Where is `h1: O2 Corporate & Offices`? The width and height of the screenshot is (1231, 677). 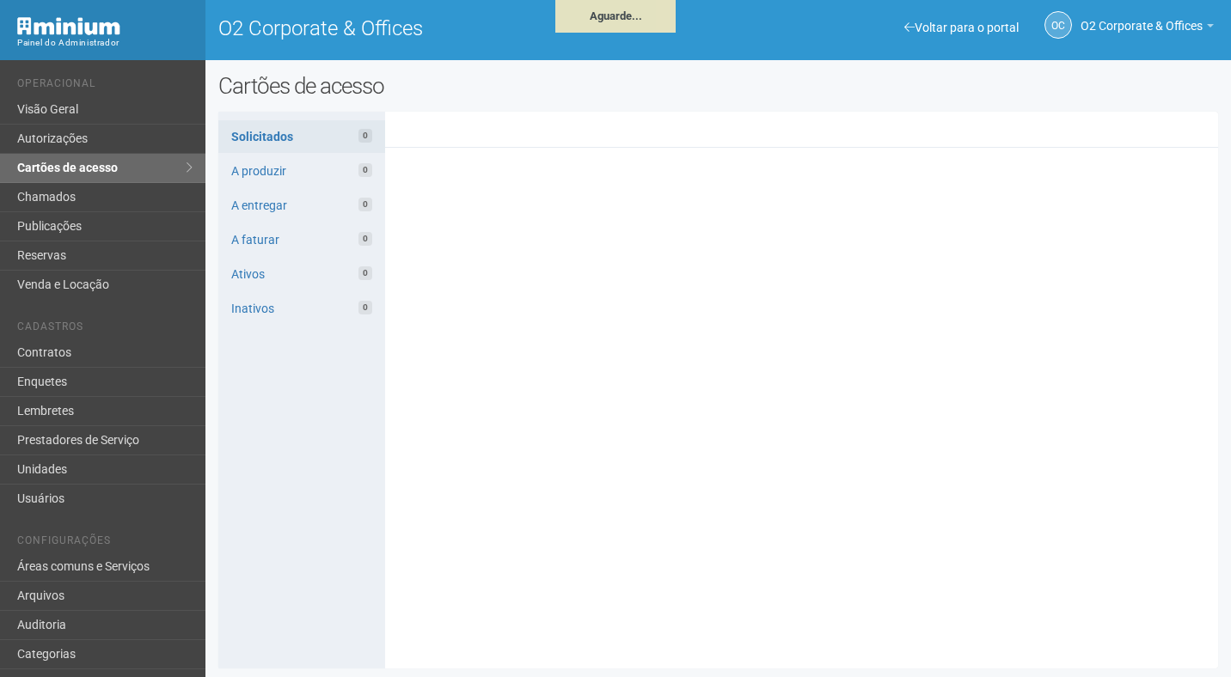 h1: O2 Corporate & Offices is located at coordinates (462, 28).